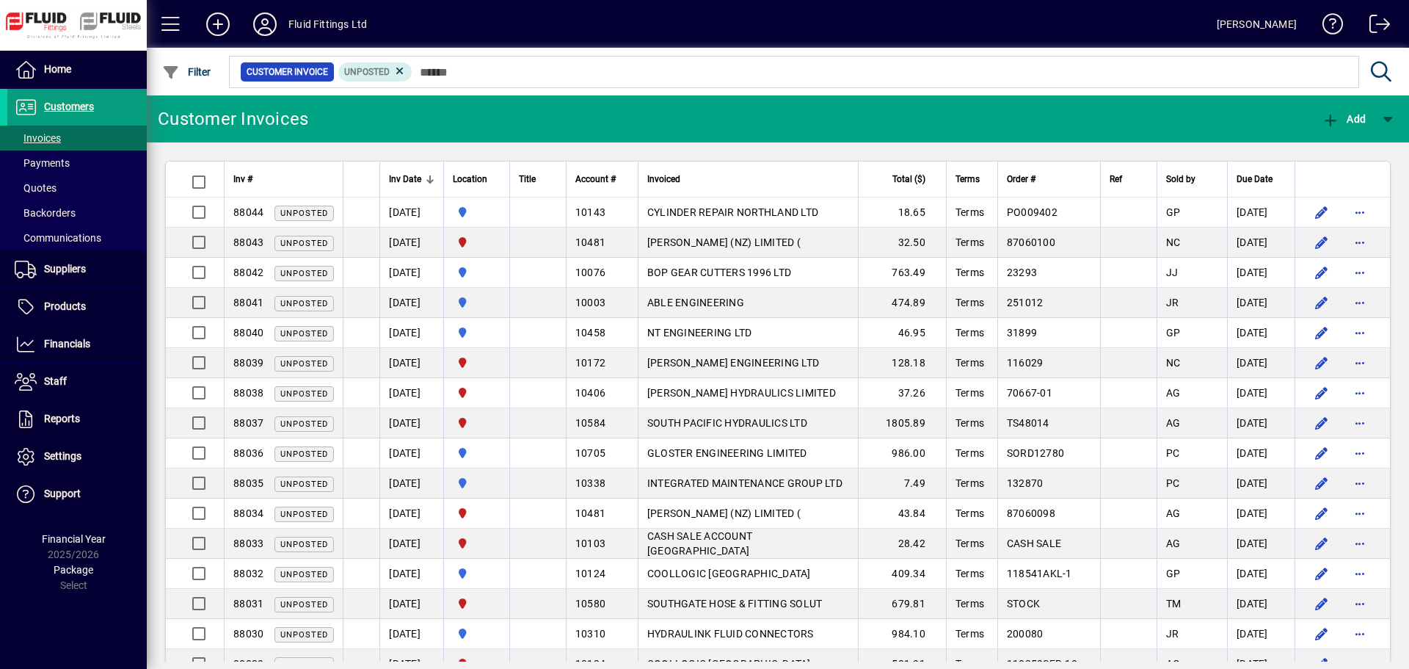 This screenshot has height=669, width=1409. I want to click on span: Ref, so click(1116, 179).